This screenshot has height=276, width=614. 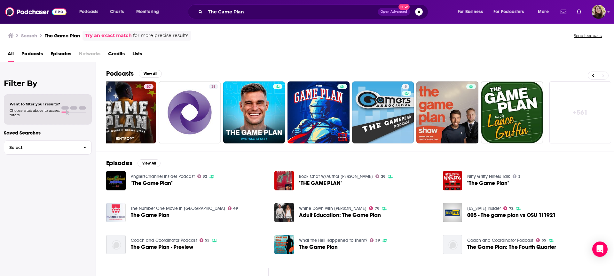 I want to click on span: Select, so click(x=41, y=147).